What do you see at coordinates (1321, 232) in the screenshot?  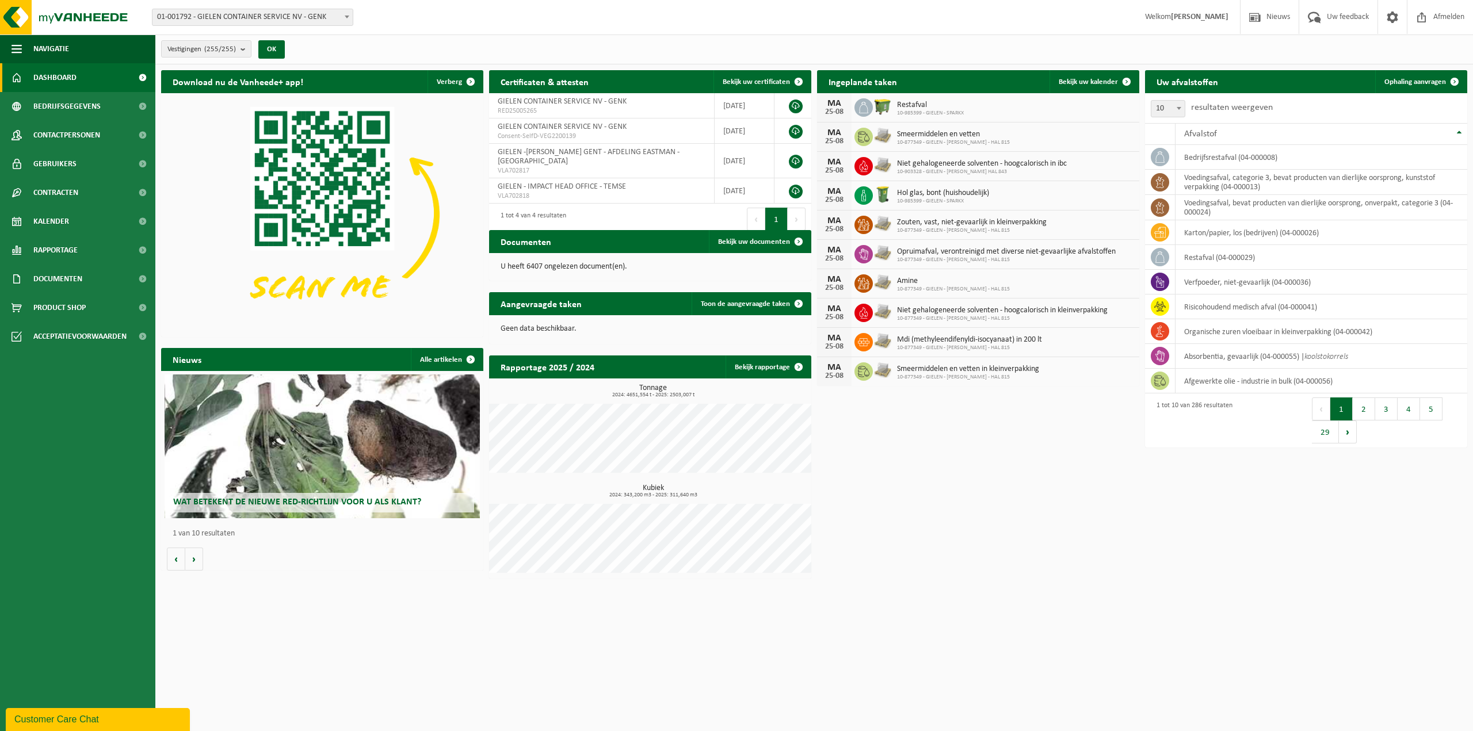 I see `td: karton/papier, los (bedrijven) (04-000026)` at bounding box center [1321, 232].